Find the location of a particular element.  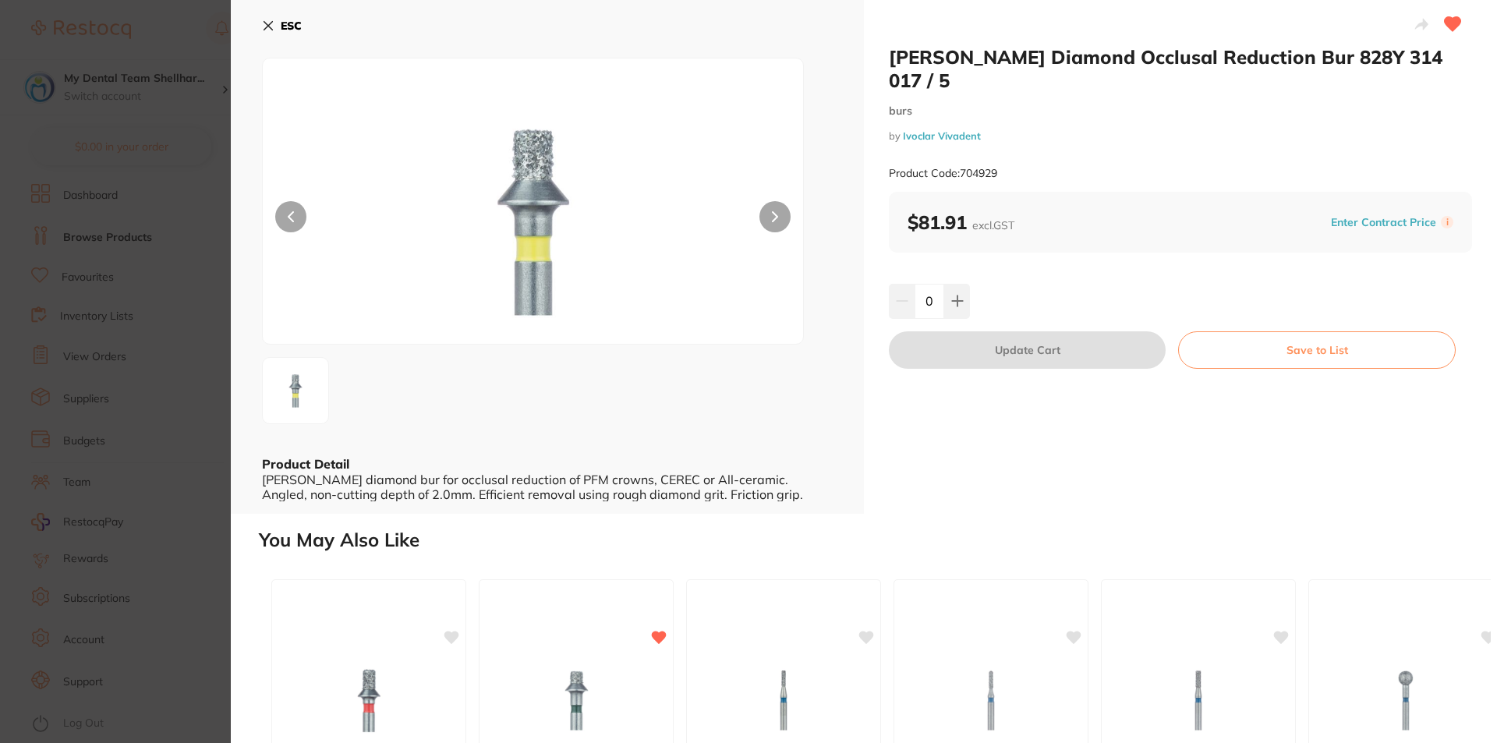

img: Meisinger Diamond Occlusal Reduction Bur 828R 314 017 / 5 is located at coordinates (369, 700).